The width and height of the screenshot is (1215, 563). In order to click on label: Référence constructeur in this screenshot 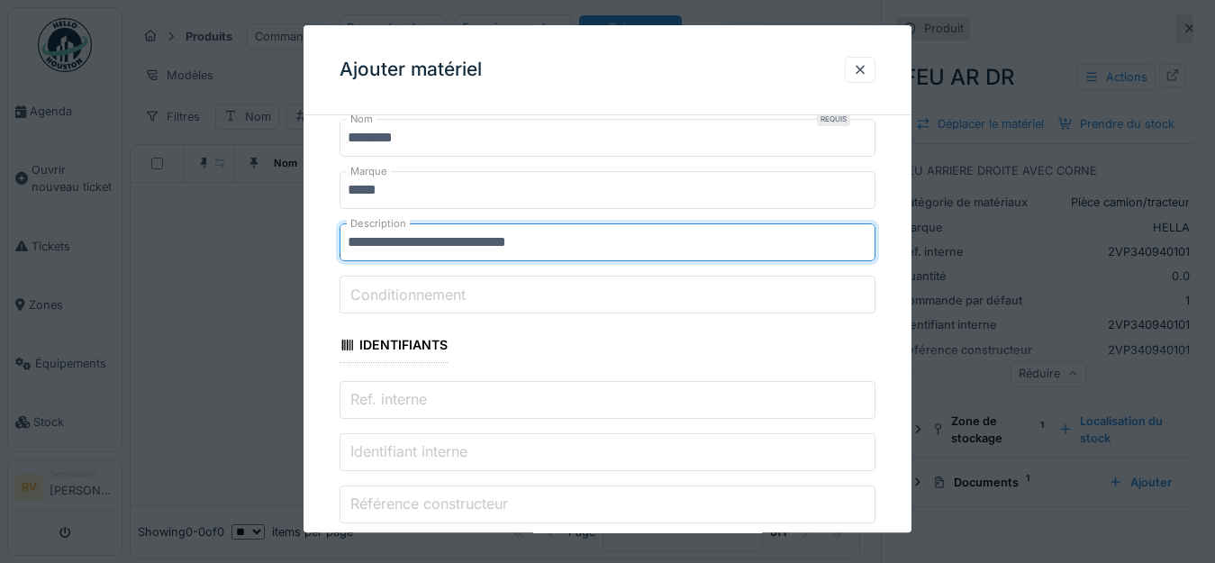, I will do `click(429, 504)`.